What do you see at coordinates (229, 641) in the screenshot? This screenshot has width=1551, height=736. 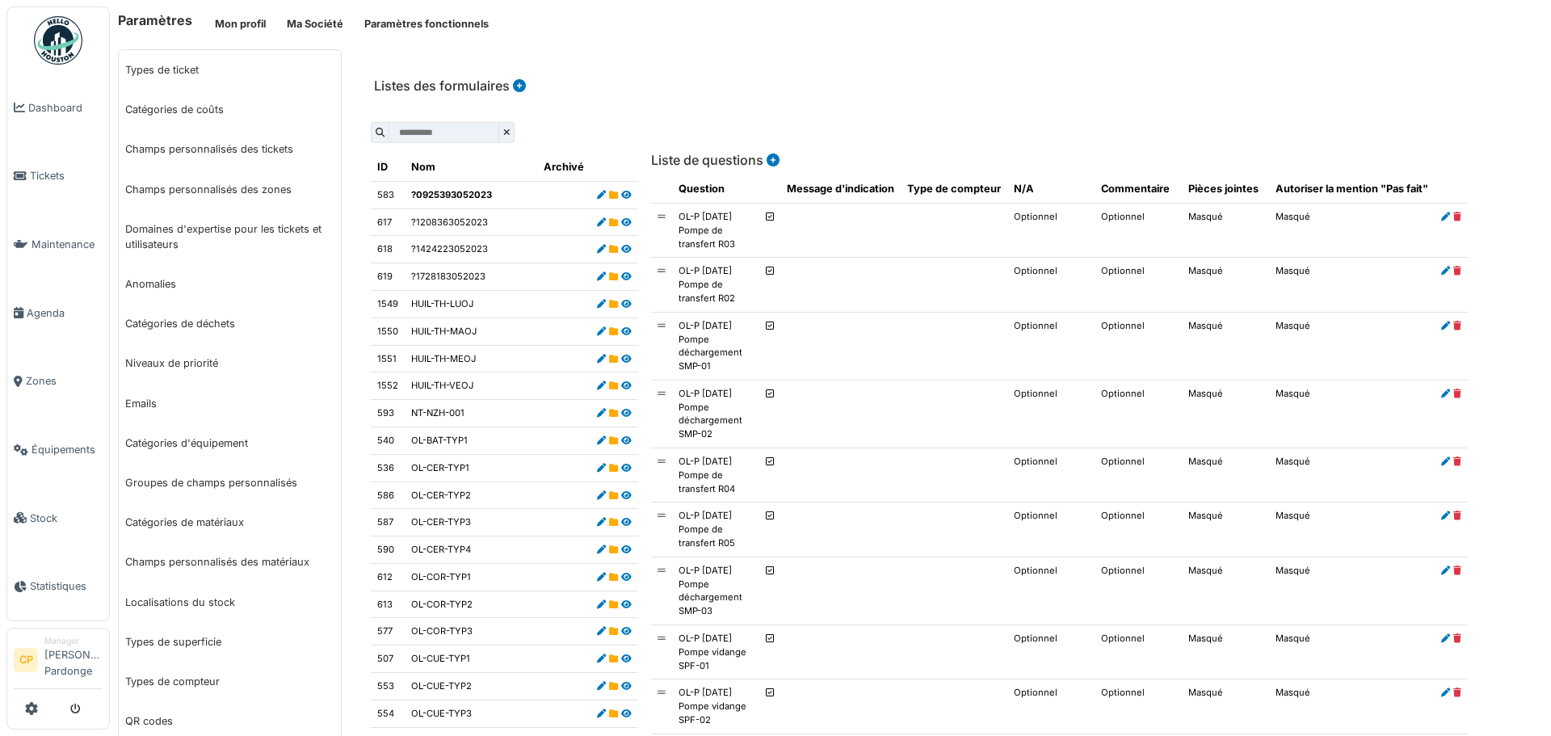 I see `a: Types de superficie` at bounding box center [229, 641].